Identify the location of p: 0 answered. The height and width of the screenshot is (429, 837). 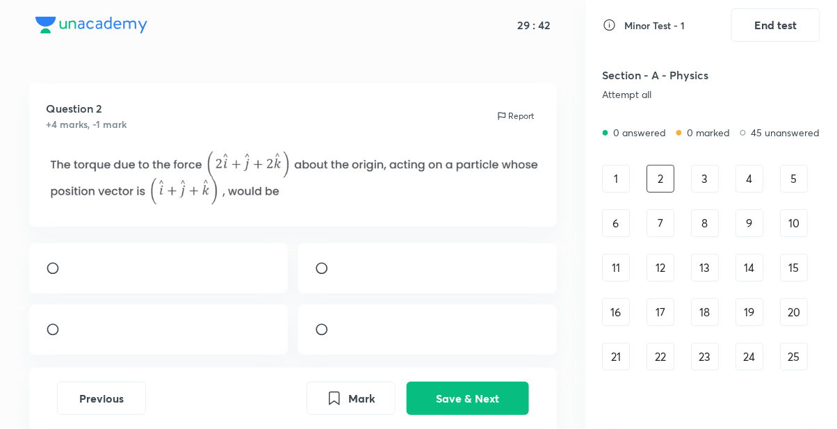
(640, 132).